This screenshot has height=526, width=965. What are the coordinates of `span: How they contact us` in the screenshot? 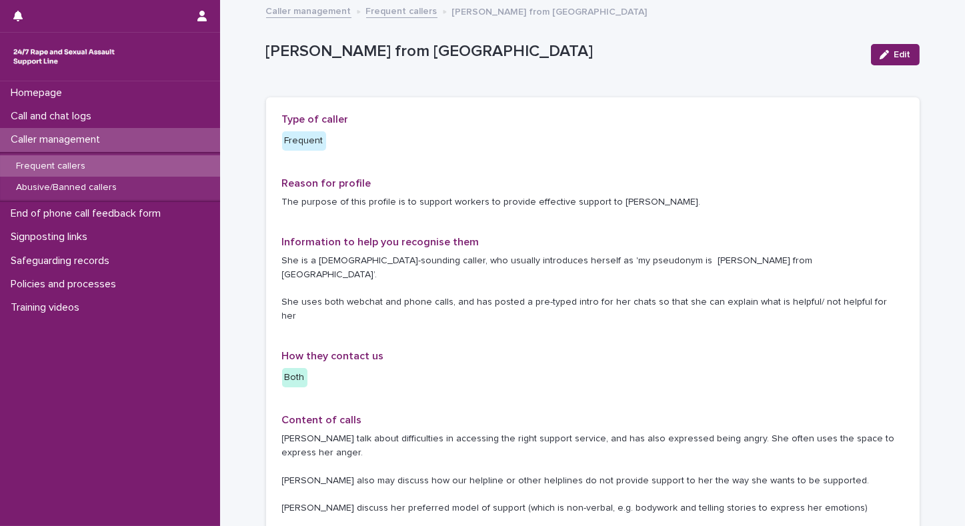 It's located at (333, 356).